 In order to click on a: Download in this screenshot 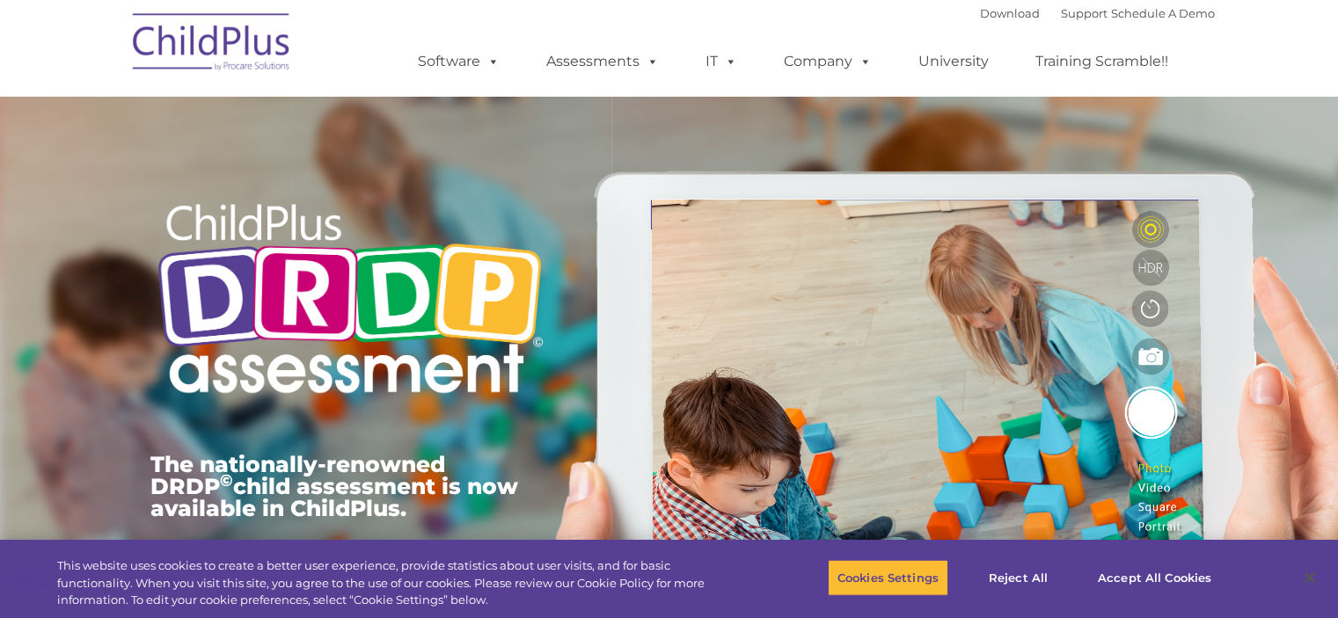, I will do `click(1010, 13)`.